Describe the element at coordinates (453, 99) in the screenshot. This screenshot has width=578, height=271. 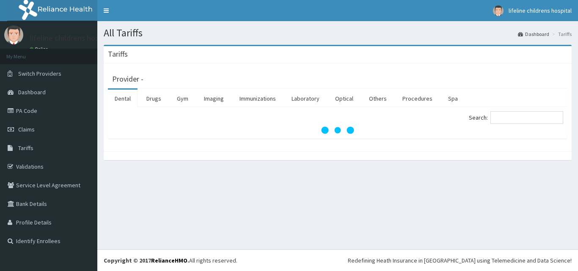
I see `a: Spa` at that location.